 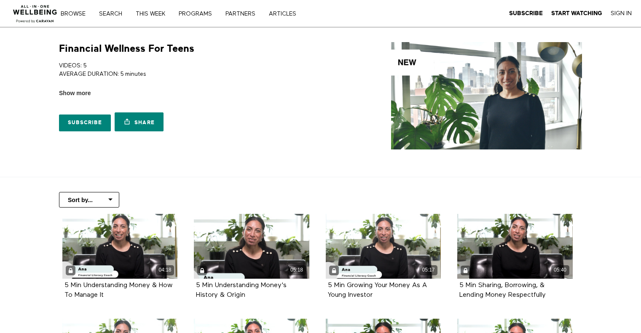 What do you see at coordinates (377, 290) in the screenshot?
I see `strong: 5 Min Growing Your Money As A Young Investor` at bounding box center [377, 290].